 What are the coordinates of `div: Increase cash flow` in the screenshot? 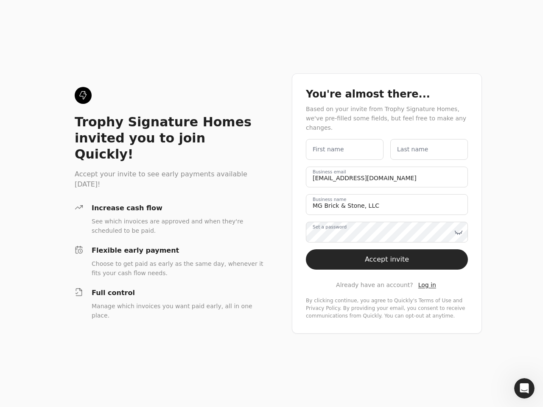 It's located at (178, 208).